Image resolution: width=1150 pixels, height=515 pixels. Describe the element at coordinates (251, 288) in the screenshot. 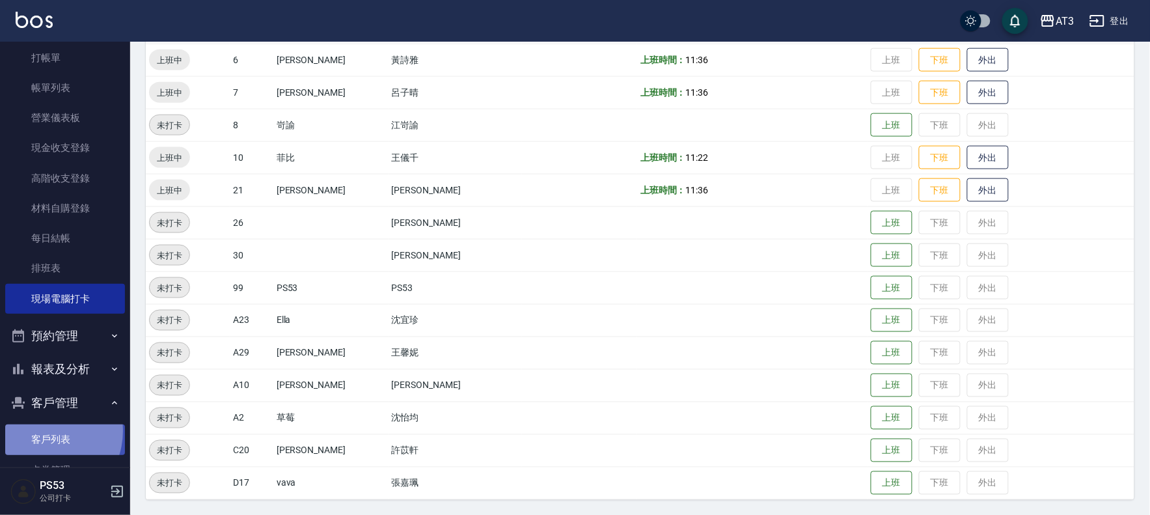

I see `td: 99` at that location.